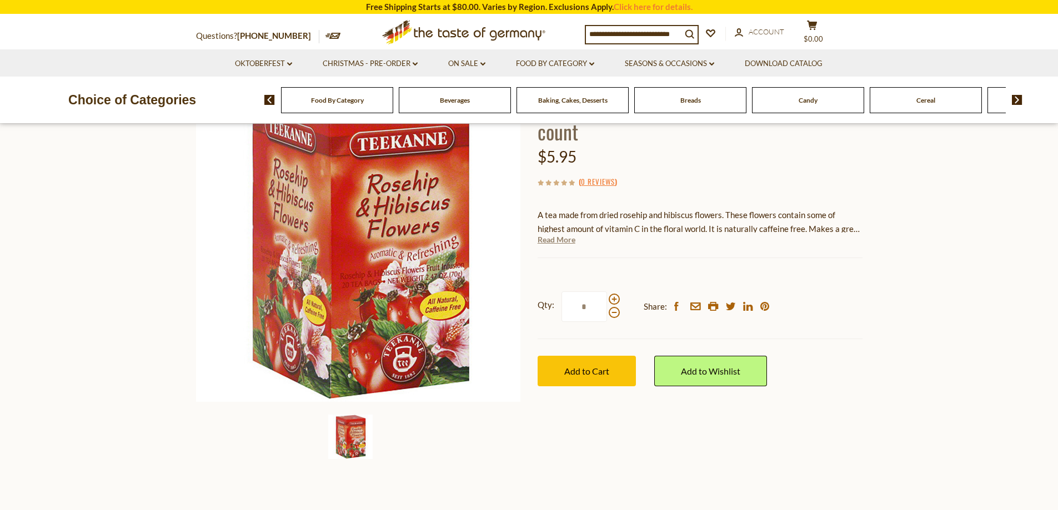 The image size is (1058, 510). What do you see at coordinates (813, 39) in the screenshot?
I see `span: $0.00` at bounding box center [813, 39].